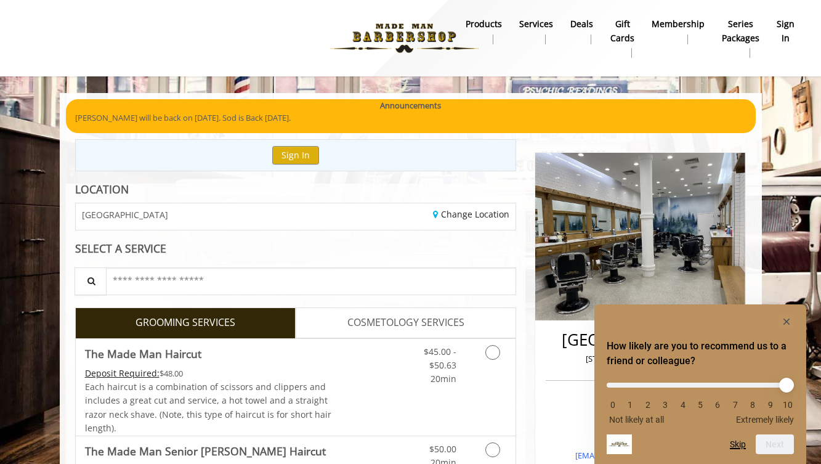 Image resolution: width=821 pixels, height=464 pixels. Describe the element at coordinates (483, 24) in the screenshot. I see `b: products` at that location.